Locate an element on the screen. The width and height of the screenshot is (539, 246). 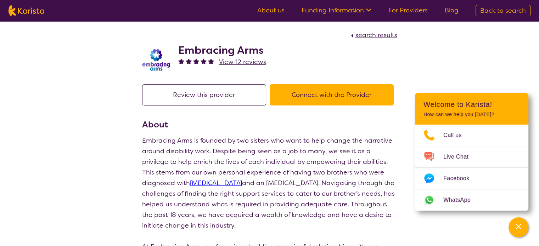
span: Call us is located at coordinates (457, 135).